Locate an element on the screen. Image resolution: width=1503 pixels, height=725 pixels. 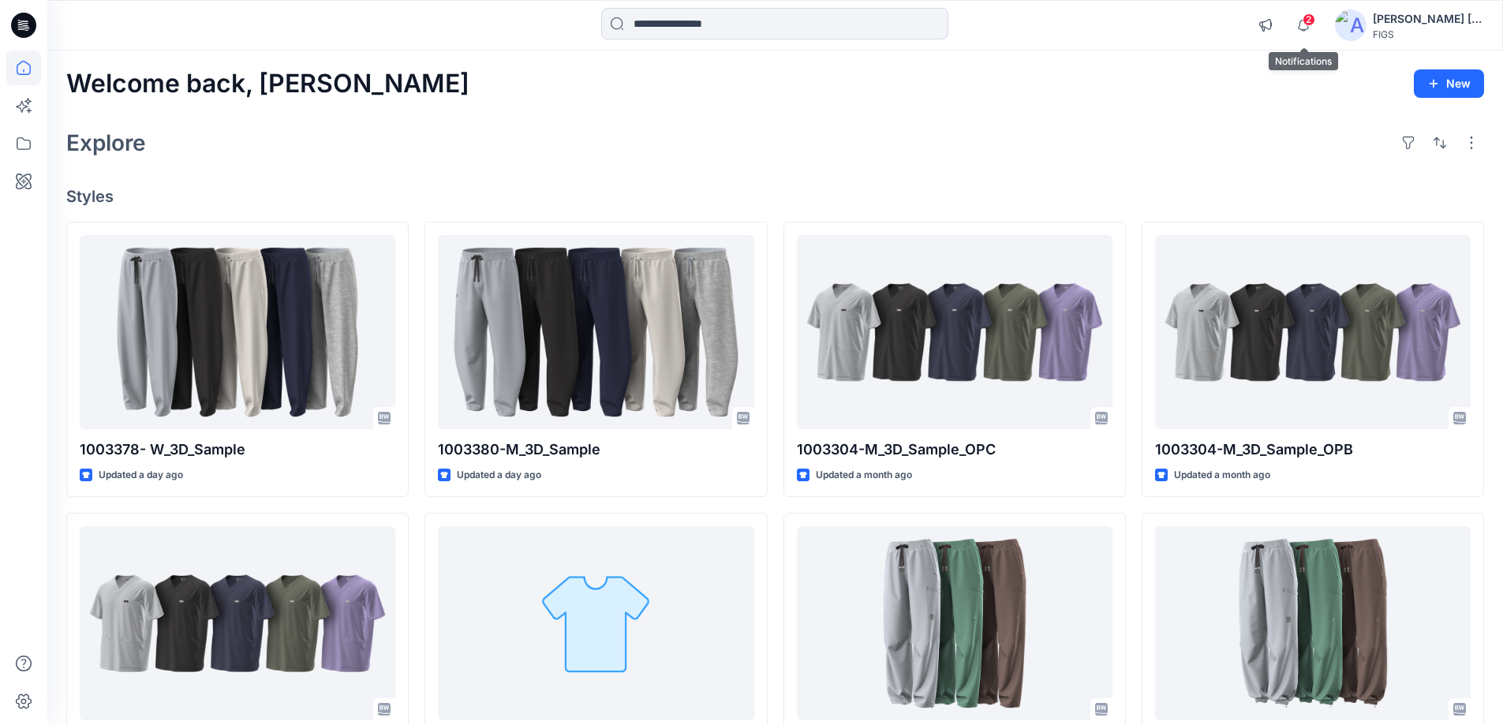
p: 1003378- W_3D_Sample is located at coordinates (237, 450).